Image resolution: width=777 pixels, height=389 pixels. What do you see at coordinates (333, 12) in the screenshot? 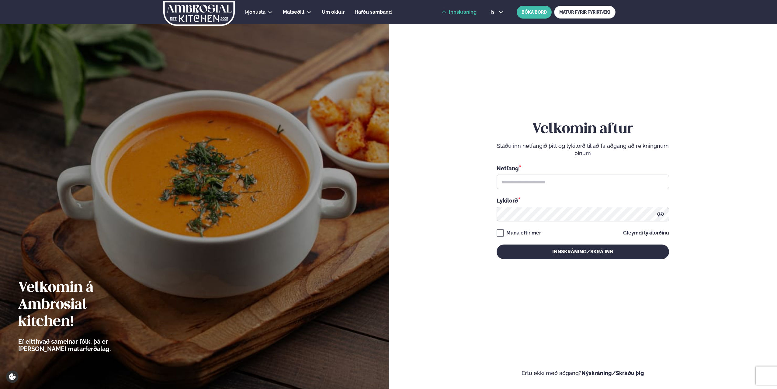
I see `span: Um okkur` at bounding box center [333, 12].